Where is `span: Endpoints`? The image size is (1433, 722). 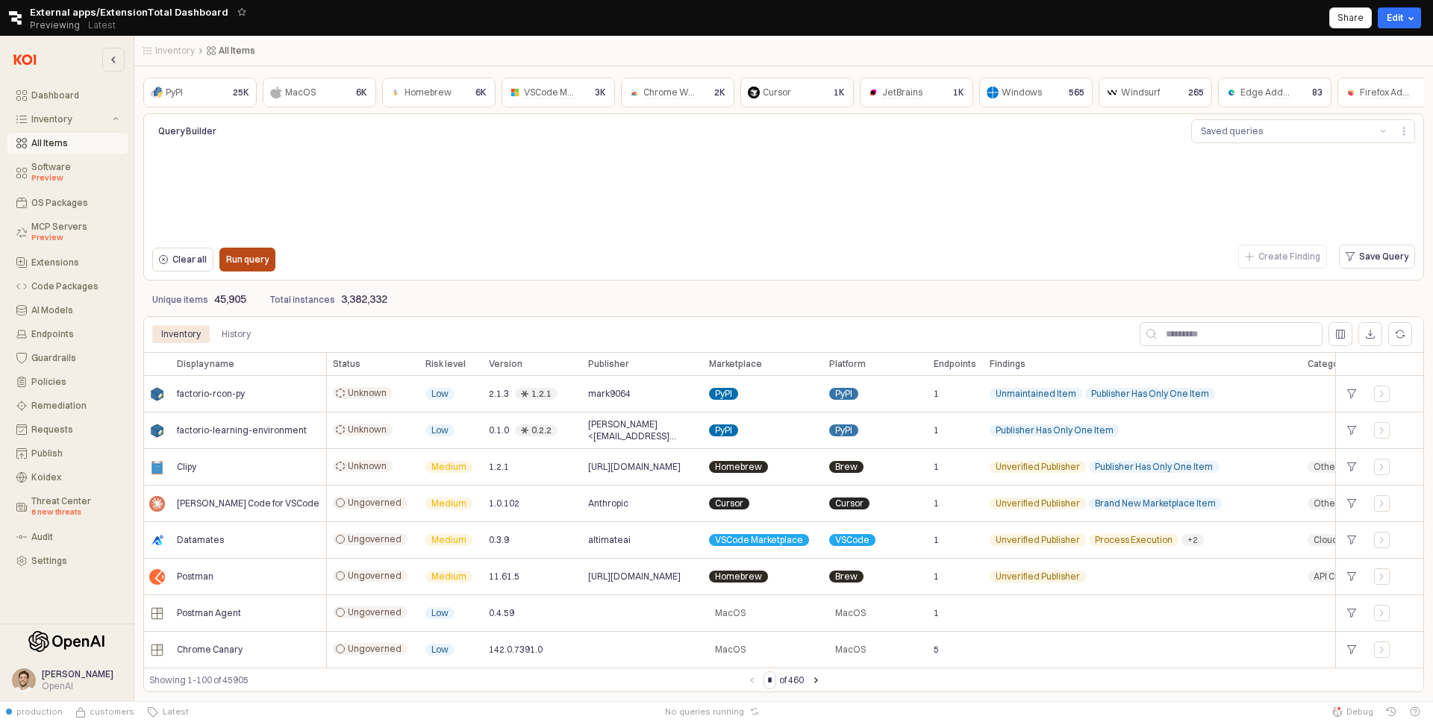
span: Endpoints is located at coordinates (954, 364).